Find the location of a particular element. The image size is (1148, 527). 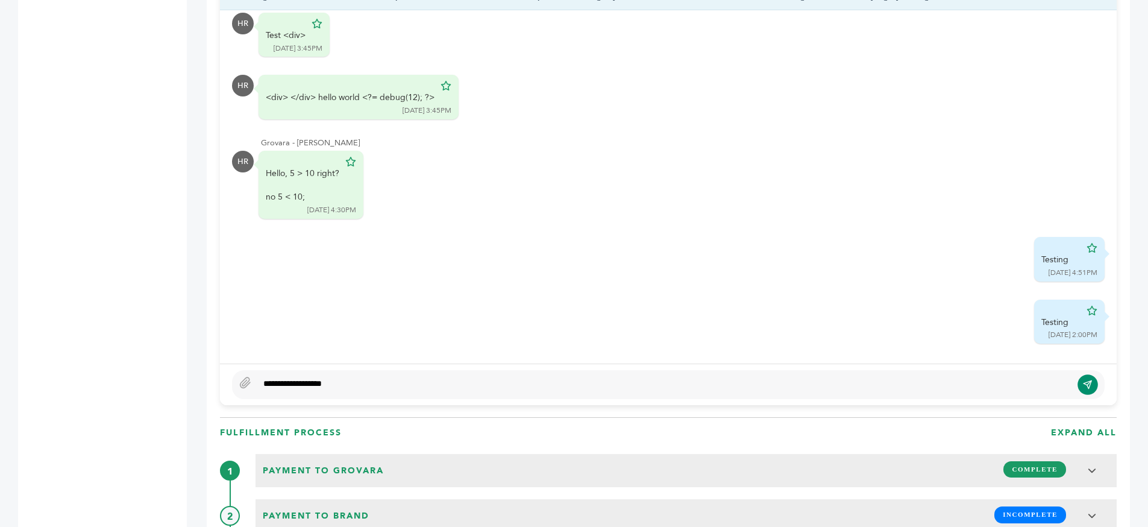

span: INCOMPLETE is located at coordinates (1030, 514).